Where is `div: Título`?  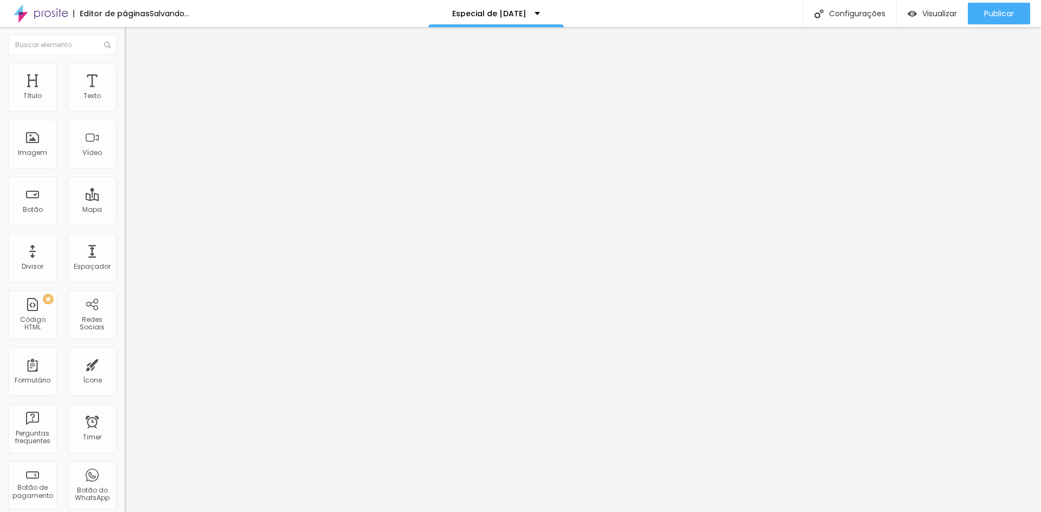
div: Título is located at coordinates (33, 96).